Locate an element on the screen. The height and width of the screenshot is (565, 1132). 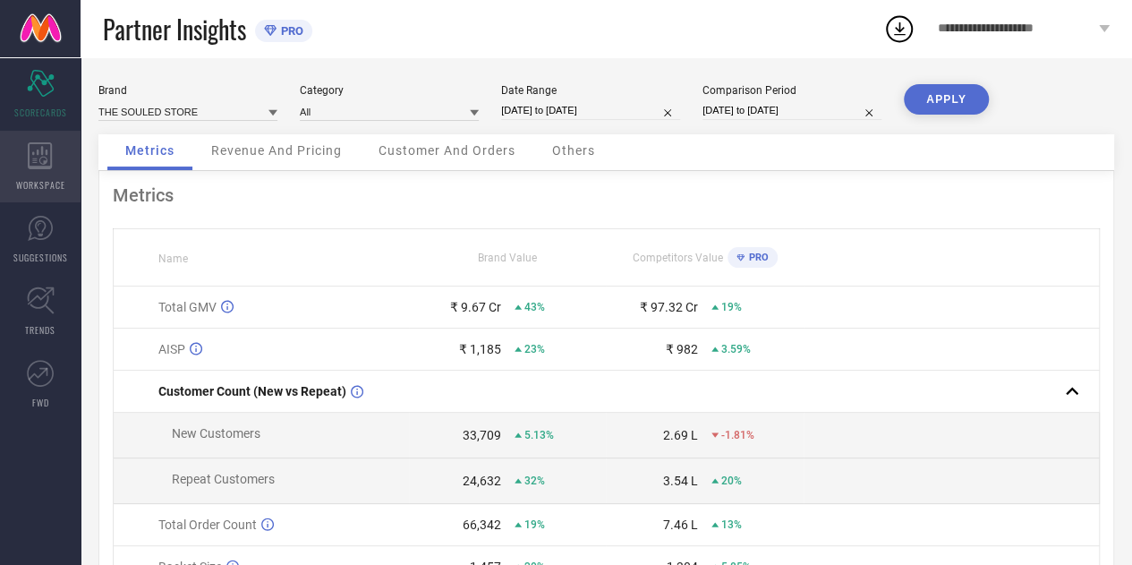
span: Customer And Orders is located at coordinates (446, 150).